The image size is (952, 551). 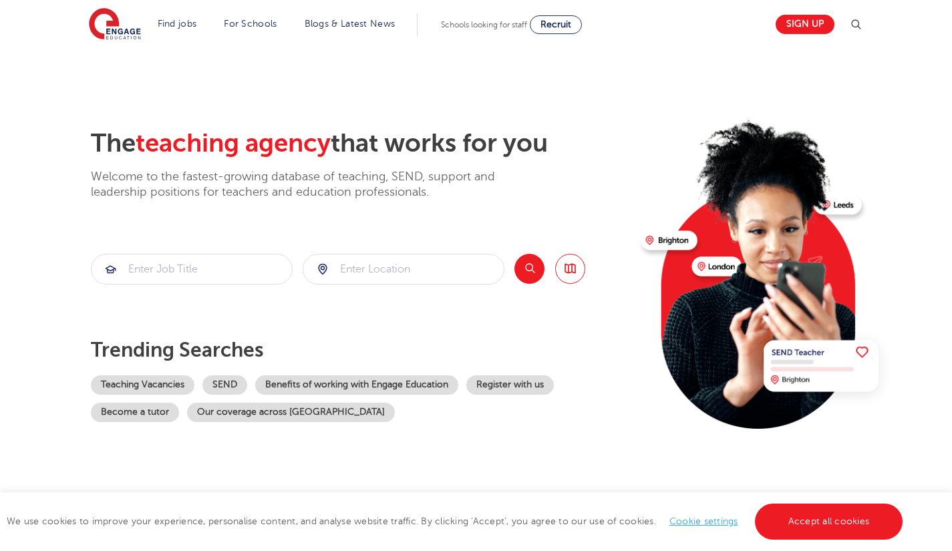 I want to click on span: Schools looking for staff, so click(x=484, y=25).